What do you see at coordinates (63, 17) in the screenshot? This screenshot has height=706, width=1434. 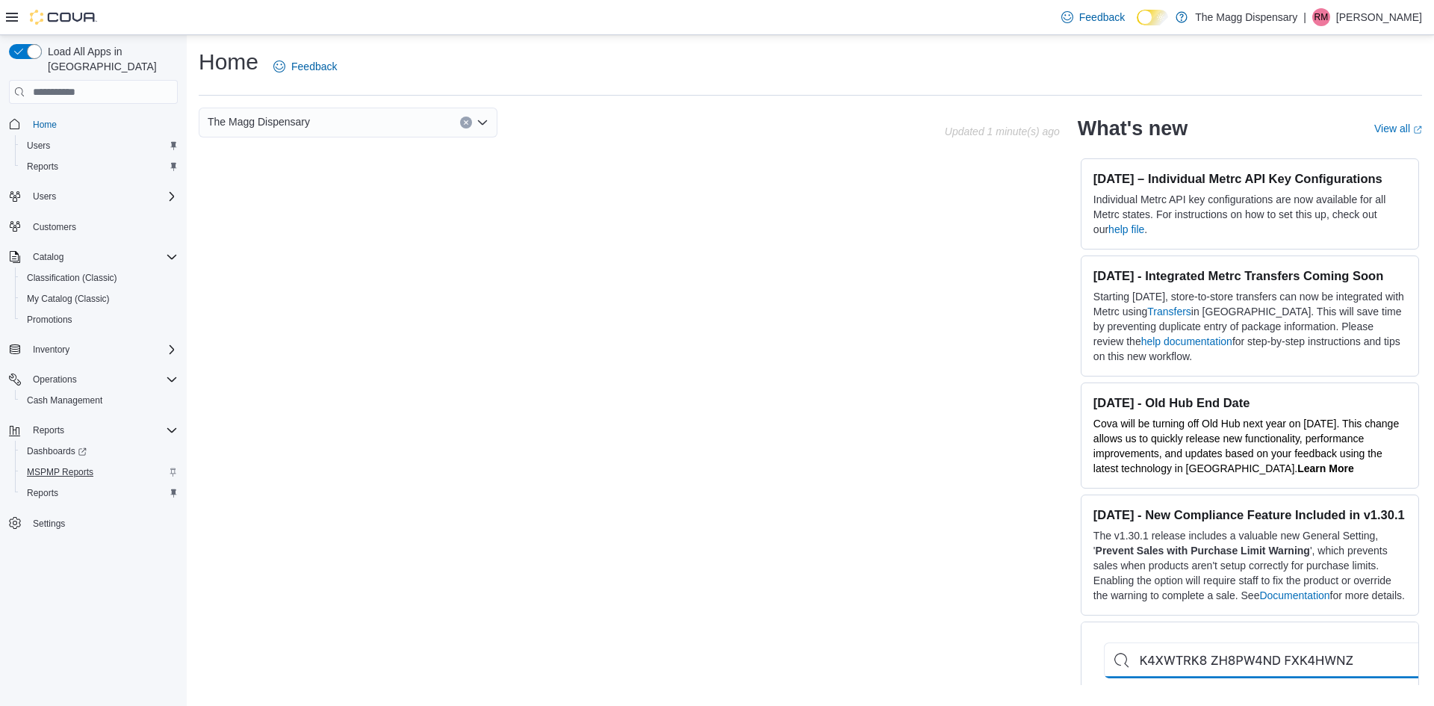 I see `img: Cova` at bounding box center [63, 17].